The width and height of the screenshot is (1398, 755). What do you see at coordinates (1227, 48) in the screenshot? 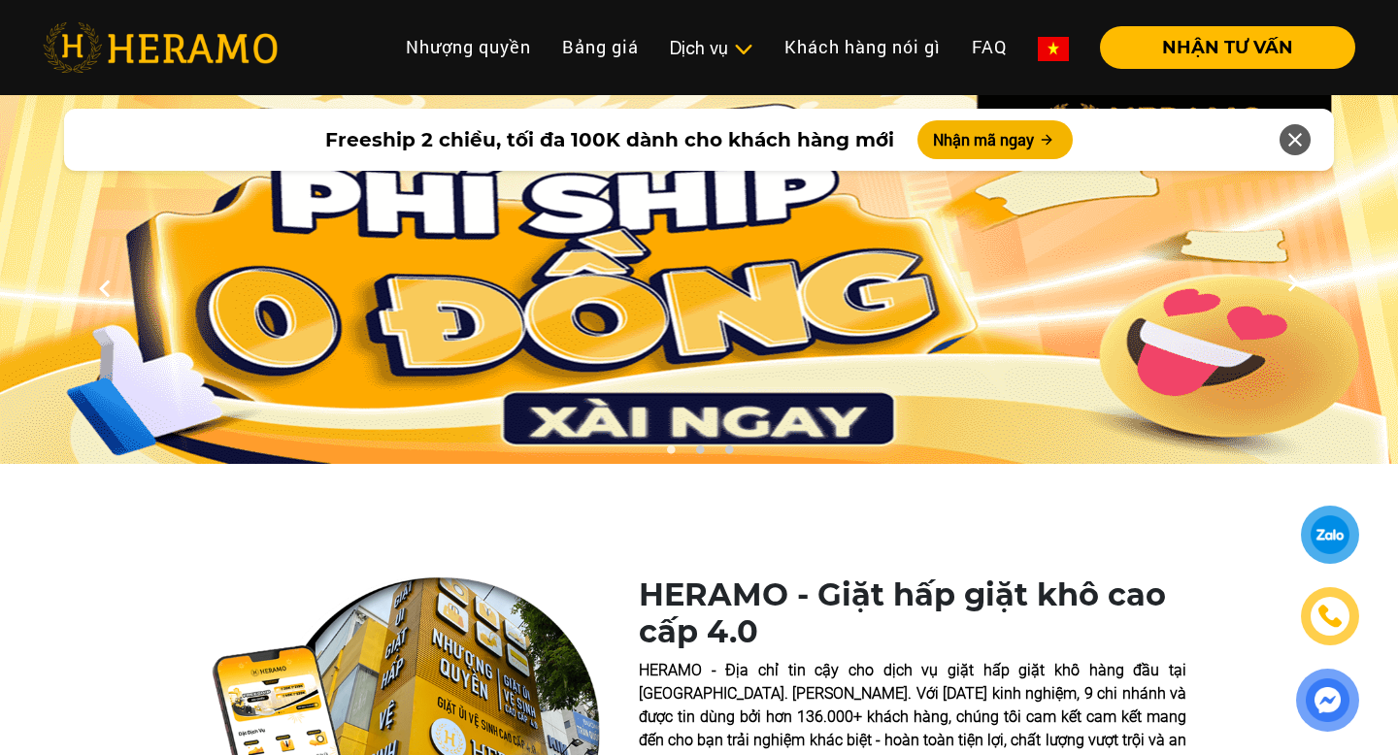
I see `button: NHẬN TƯ VẤN` at bounding box center [1227, 48].